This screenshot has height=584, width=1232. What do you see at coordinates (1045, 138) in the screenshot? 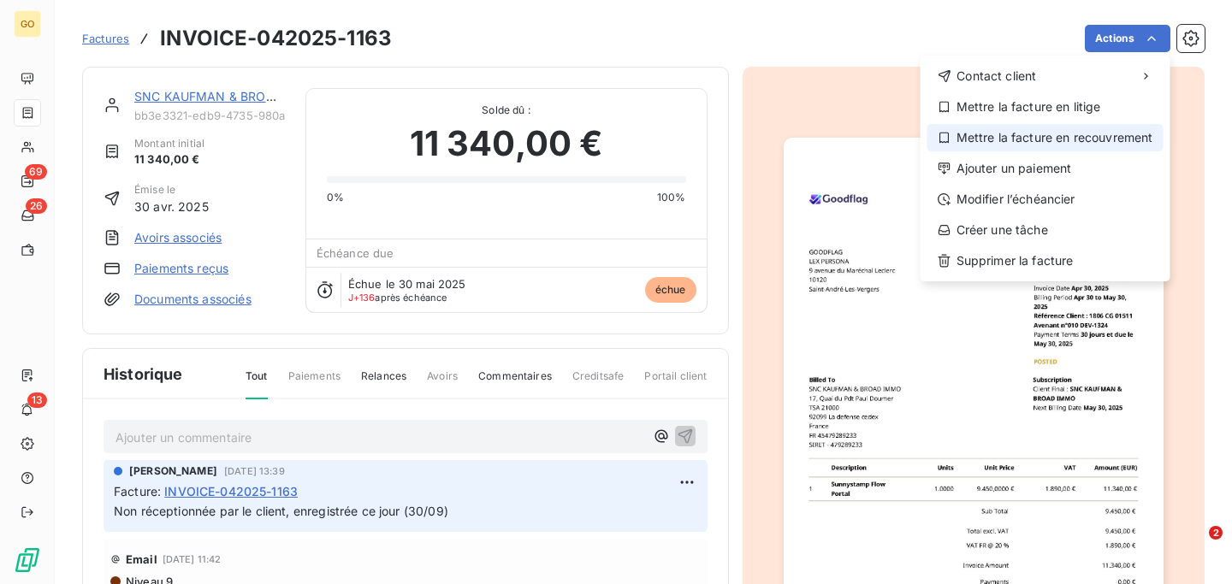
I see `div: Mettre la facture en recouvrement` at bounding box center [1045, 138].